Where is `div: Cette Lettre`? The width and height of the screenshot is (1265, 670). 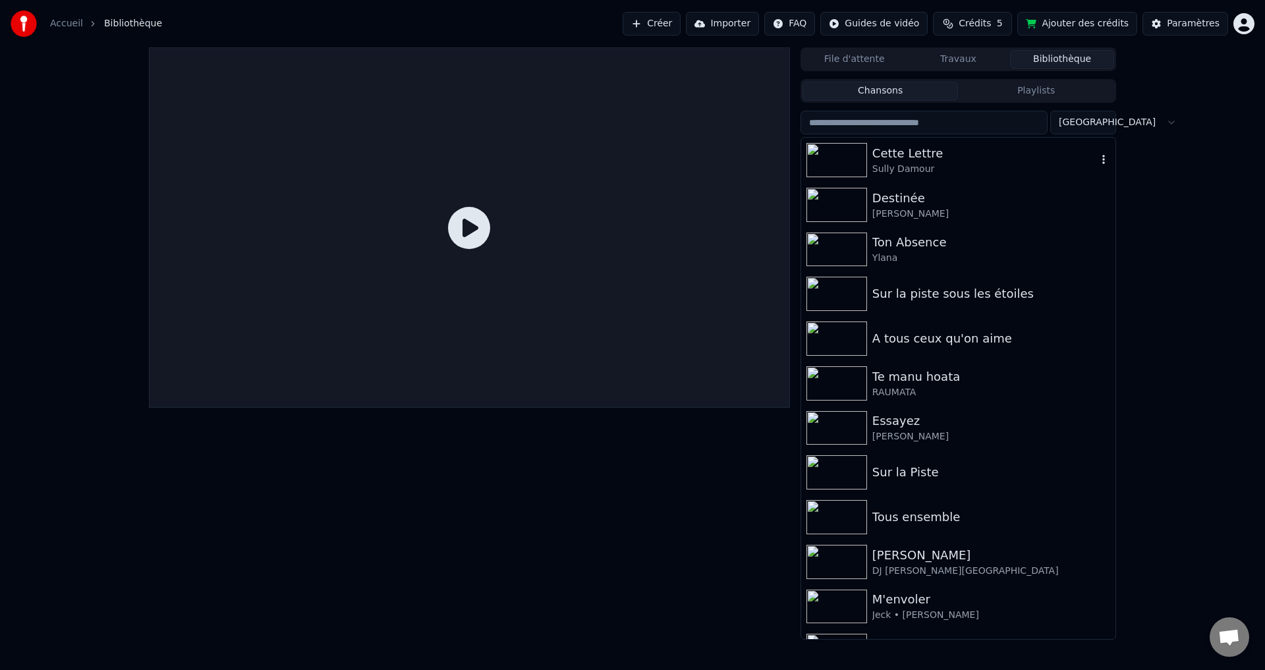 div: Cette Lettre is located at coordinates (985, 154).